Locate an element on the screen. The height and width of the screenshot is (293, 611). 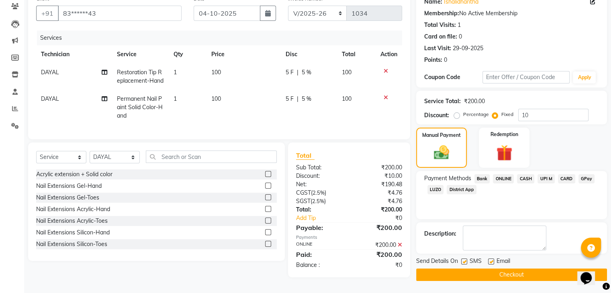
th: Qty is located at coordinates (188, 54).